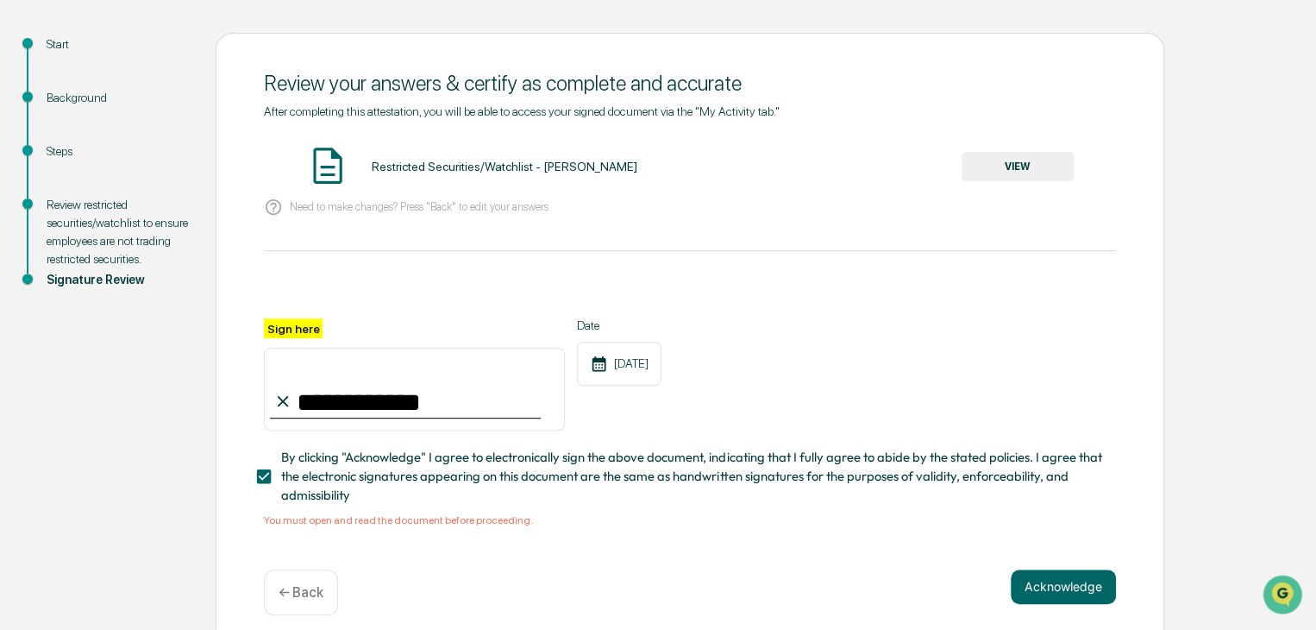 The height and width of the screenshot is (630, 1316). I want to click on label: Sign here, so click(293, 328).